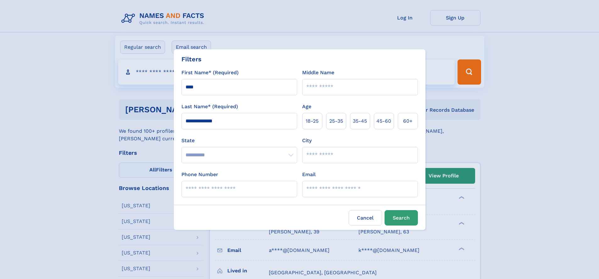 Image resolution: width=599 pixels, height=279 pixels. Describe the element at coordinates (210, 73) in the screenshot. I see `label: First Name* (Required)` at that location.